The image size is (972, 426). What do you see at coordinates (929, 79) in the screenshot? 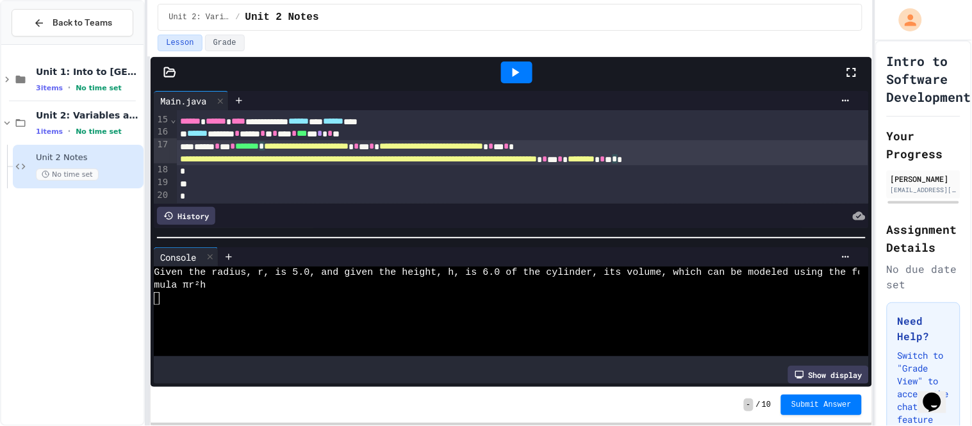
I see `h1: Intro to Software Development` at bounding box center [929, 79].